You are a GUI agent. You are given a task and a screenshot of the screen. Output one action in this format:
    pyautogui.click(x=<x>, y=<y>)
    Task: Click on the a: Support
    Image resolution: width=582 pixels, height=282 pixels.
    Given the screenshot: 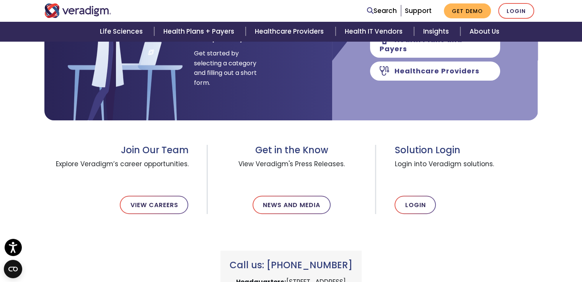 What is the action you would take?
    pyautogui.click(x=418, y=11)
    